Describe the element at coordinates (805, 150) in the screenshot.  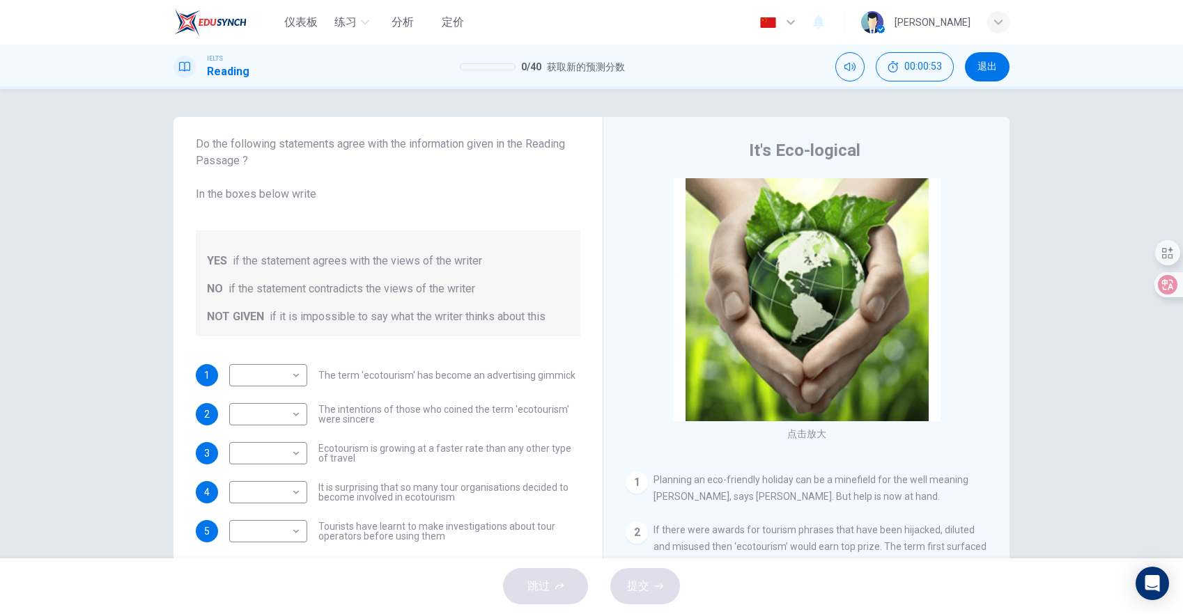
I see `h4: It's Eco-logical` at that location.